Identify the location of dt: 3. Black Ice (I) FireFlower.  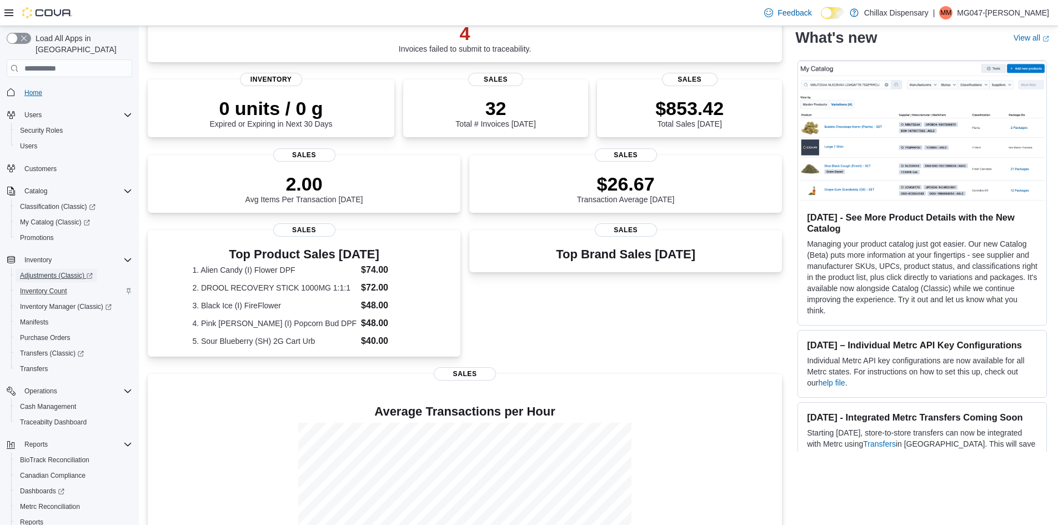
(274, 305).